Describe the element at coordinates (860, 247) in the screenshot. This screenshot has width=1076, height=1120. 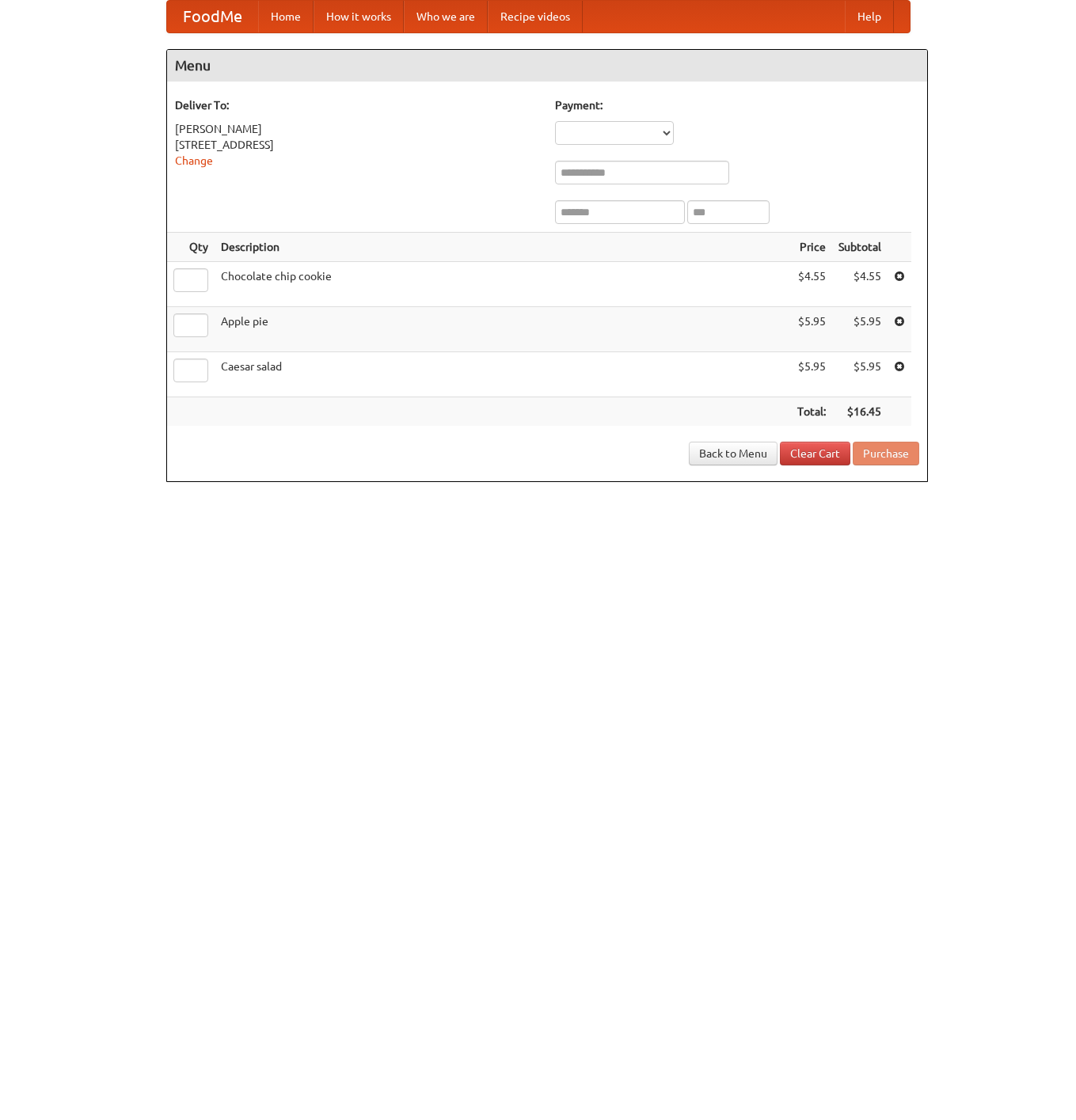
I see `th: Subtotal` at that location.